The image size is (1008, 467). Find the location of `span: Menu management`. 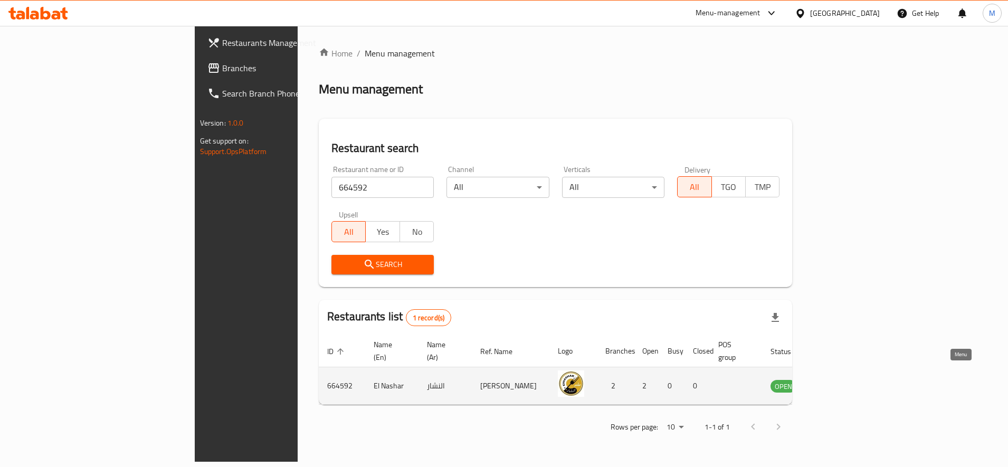

span: Menu management is located at coordinates (400, 53).